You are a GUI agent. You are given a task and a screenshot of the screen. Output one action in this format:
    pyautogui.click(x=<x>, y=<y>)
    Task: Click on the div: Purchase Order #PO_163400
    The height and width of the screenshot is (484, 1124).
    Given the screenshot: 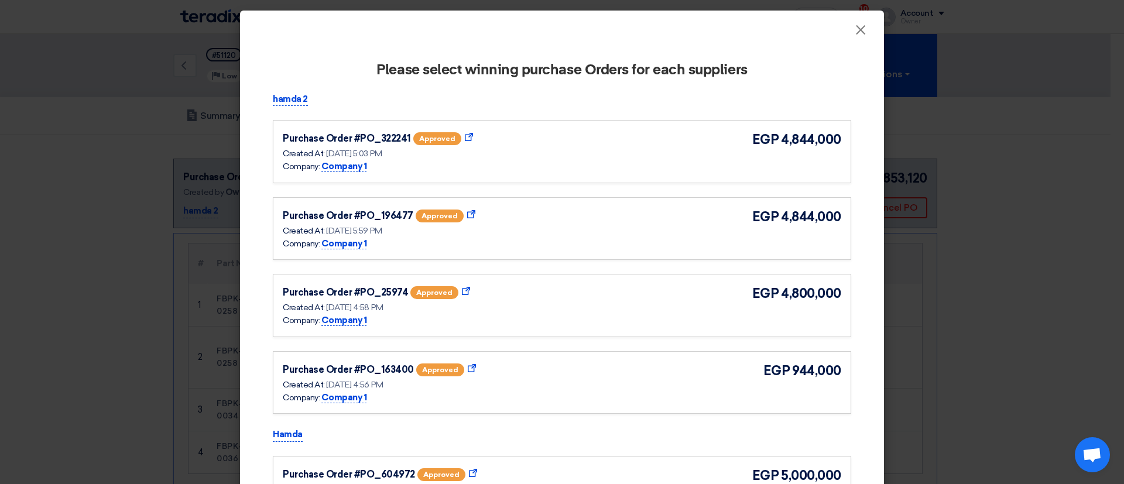 What is the action you would take?
    pyautogui.click(x=348, y=370)
    